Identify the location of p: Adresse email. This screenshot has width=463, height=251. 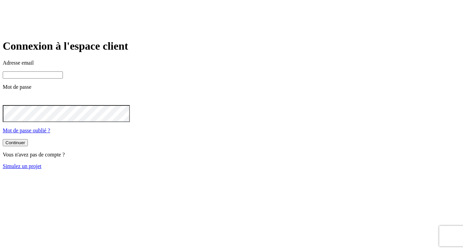
(231, 63).